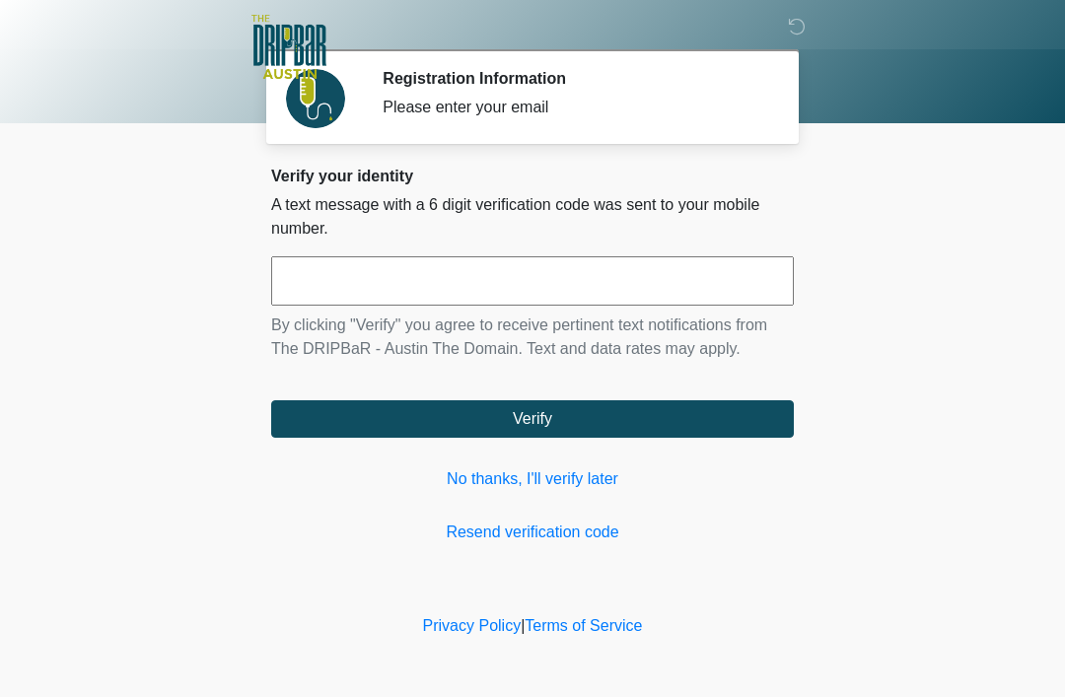 Image resolution: width=1065 pixels, height=697 pixels. What do you see at coordinates (472, 625) in the screenshot?
I see `a: Privacy Policy` at bounding box center [472, 625].